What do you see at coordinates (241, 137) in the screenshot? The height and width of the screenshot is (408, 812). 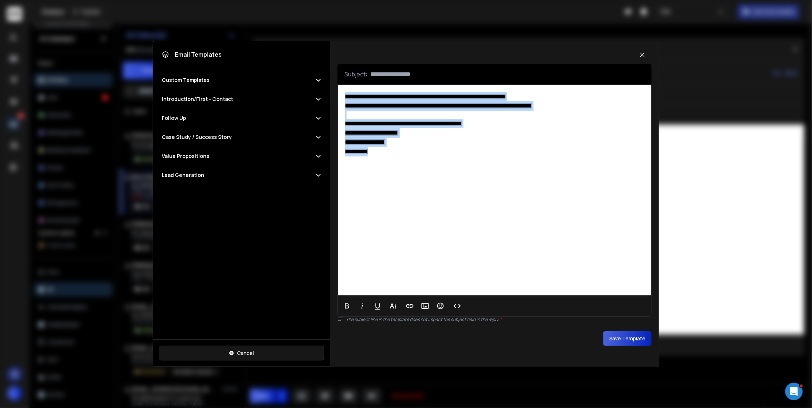 I see `button: Case Study / Success Story` at bounding box center [241, 137].